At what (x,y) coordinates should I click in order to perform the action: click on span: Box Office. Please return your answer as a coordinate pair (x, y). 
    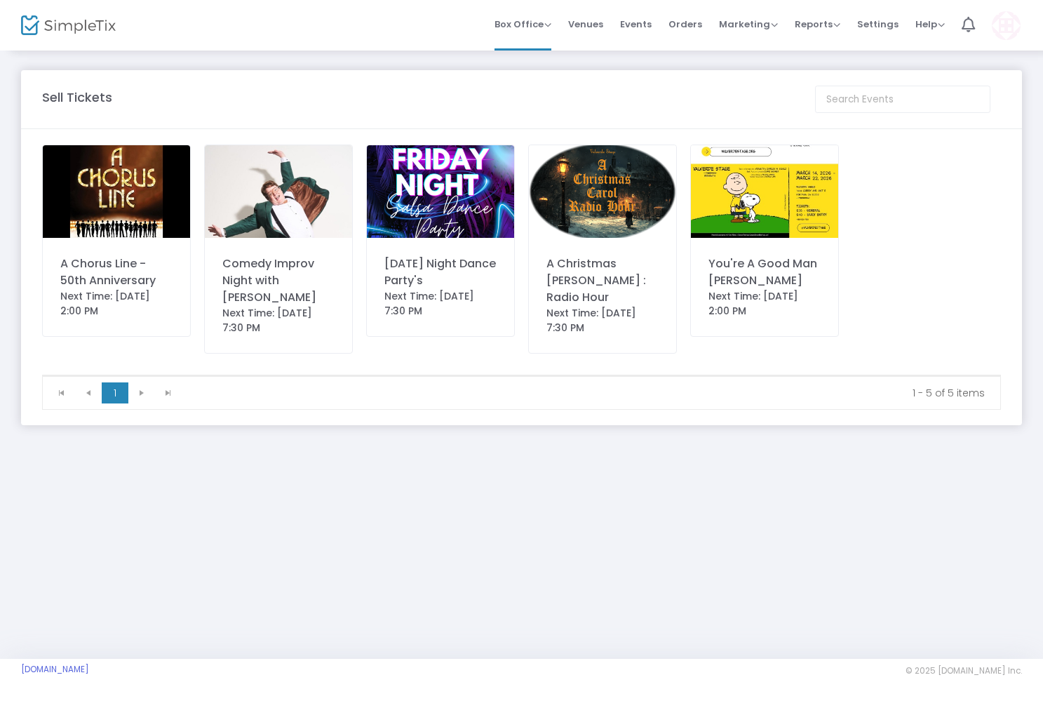
    Looking at the image, I should click on (523, 24).